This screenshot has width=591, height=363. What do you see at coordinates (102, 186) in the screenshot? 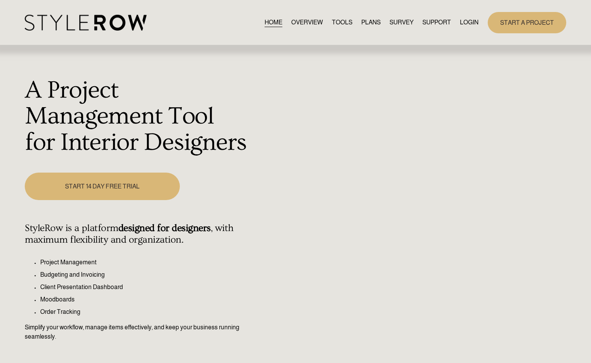
I see `a: START 14 DAY FREE TRIAL` at bounding box center [102, 186].